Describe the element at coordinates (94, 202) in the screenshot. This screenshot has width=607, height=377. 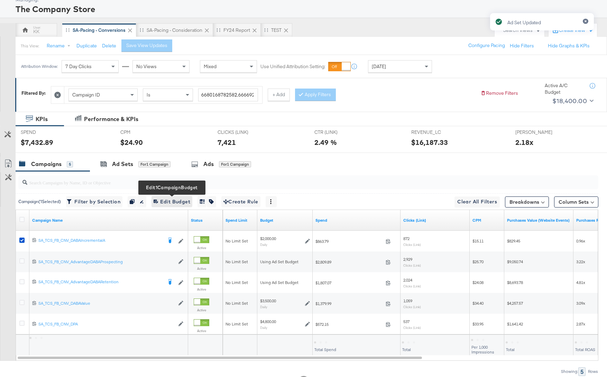
I see `button: Filter by Selection` at that location.